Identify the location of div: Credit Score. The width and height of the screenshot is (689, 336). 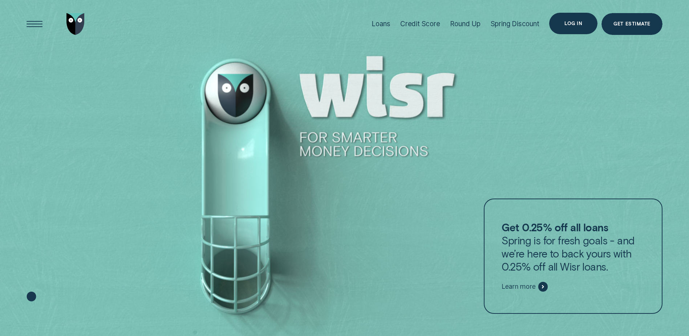
(421, 24).